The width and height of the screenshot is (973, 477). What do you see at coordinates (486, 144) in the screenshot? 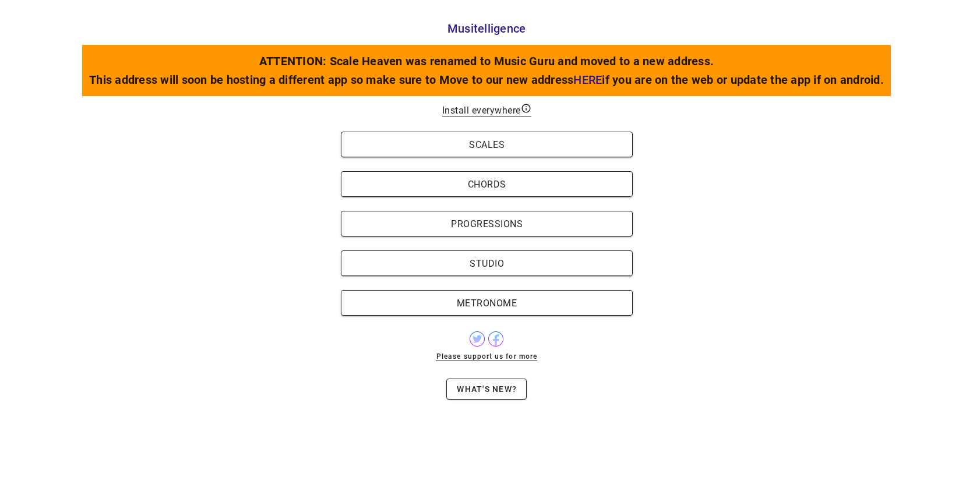
I see `span: Scales` at bounding box center [486, 144].